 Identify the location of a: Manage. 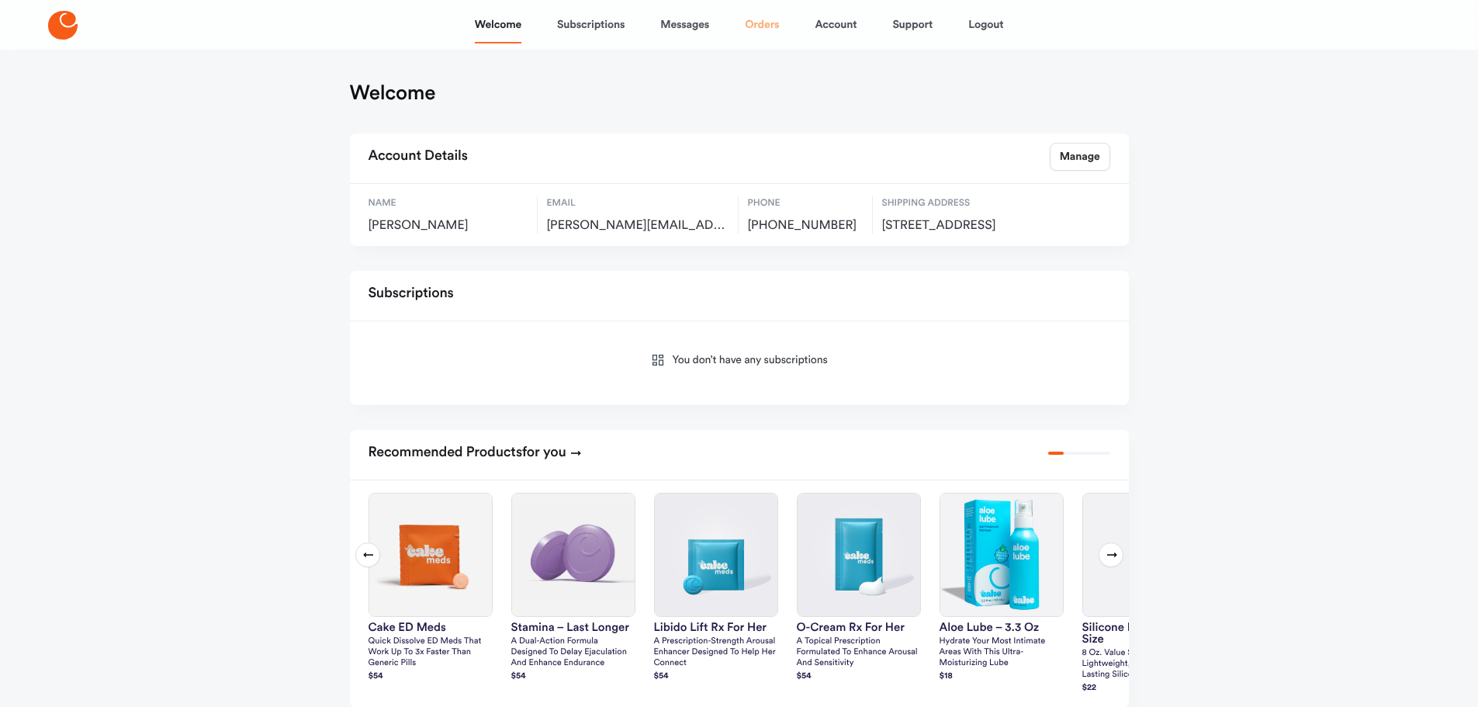
(1080, 157).